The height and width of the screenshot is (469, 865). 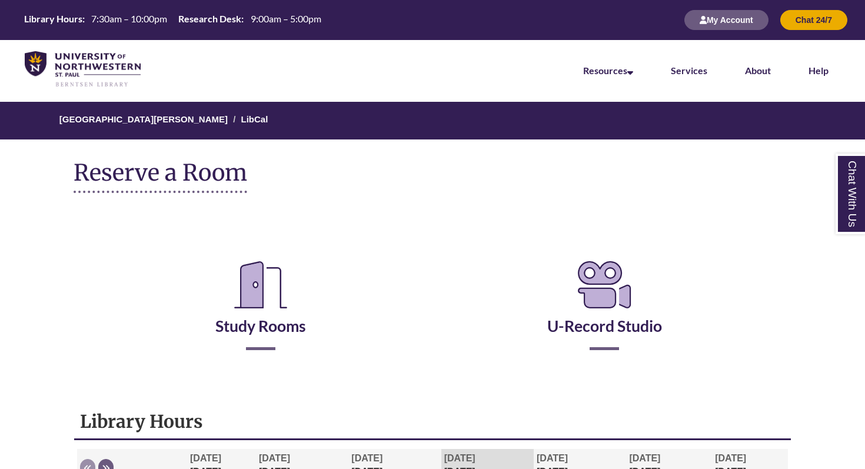 What do you see at coordinates (261, 311) in the screenshot?
I see `a: Study Rooms` at bounding box center [261, 311].